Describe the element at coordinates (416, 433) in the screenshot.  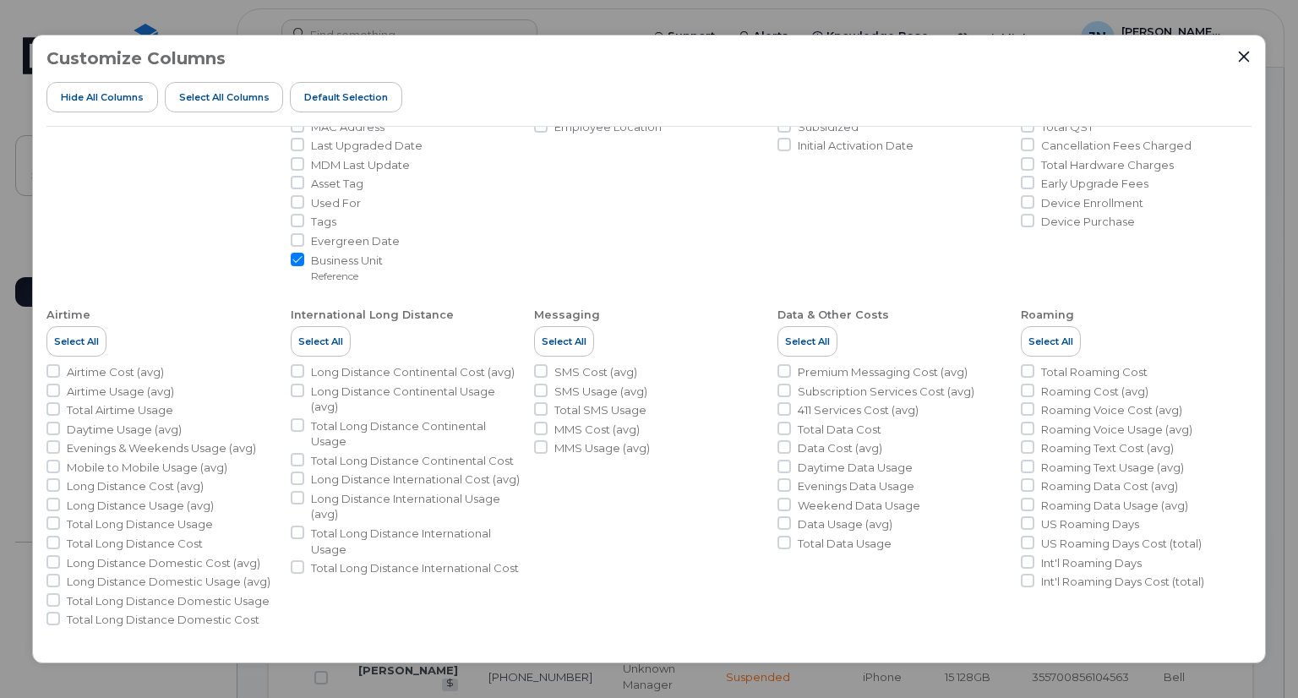
I see `span: Total Long Distance Continental Usage` at that location.